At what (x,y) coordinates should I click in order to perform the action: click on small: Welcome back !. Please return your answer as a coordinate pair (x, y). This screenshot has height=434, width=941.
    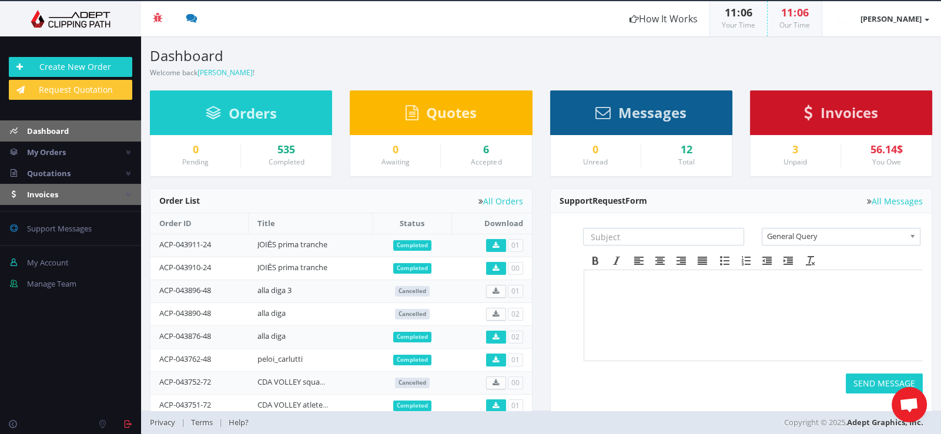
    Looking at the image, I should click on (202, 72).